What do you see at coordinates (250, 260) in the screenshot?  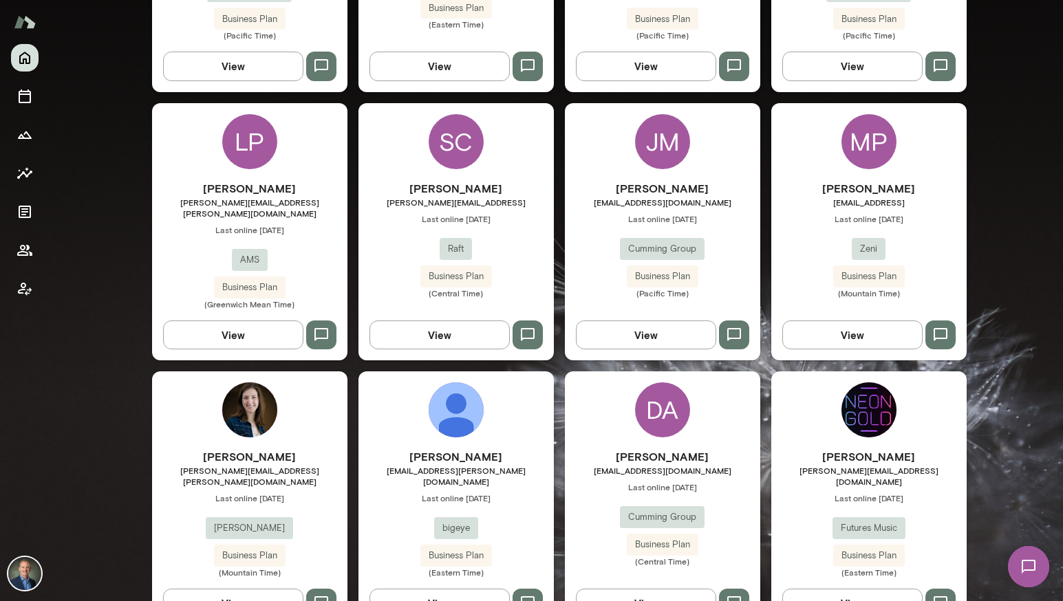 I see `span: AMS` at bounding box center [250, 260].